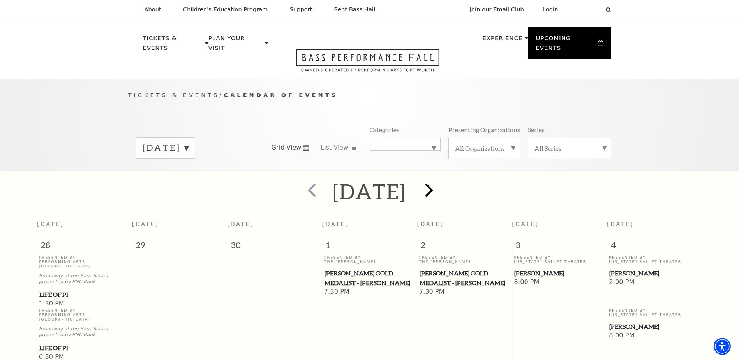 The image size is (739, 360). Describe the element at coordinates (274, 247) in the screenshot. I see `span: 30` at that location.